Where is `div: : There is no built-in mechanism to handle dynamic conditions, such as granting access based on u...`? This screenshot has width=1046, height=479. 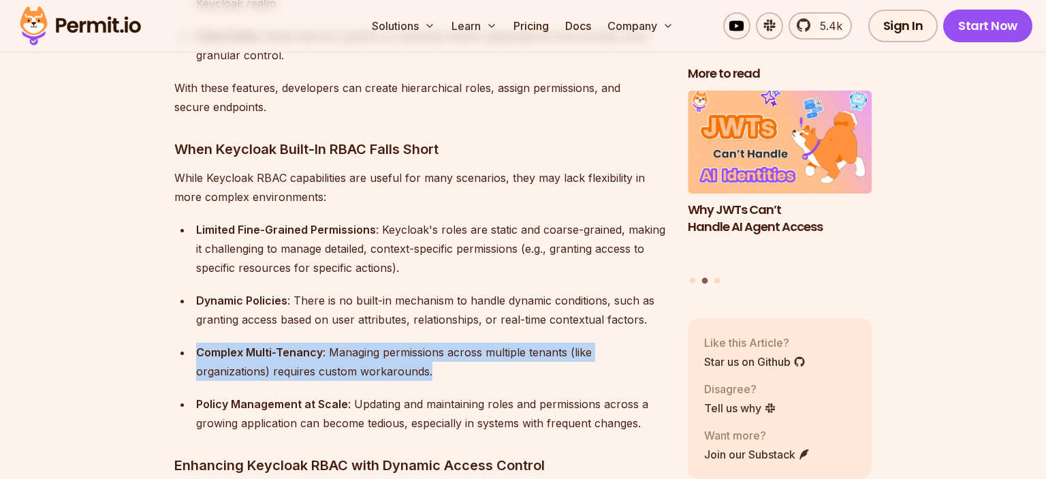 div: : There is no built-in mechanism to handle dynamic conditions, such as granting access based on u... is located at coordinates (431, 310).